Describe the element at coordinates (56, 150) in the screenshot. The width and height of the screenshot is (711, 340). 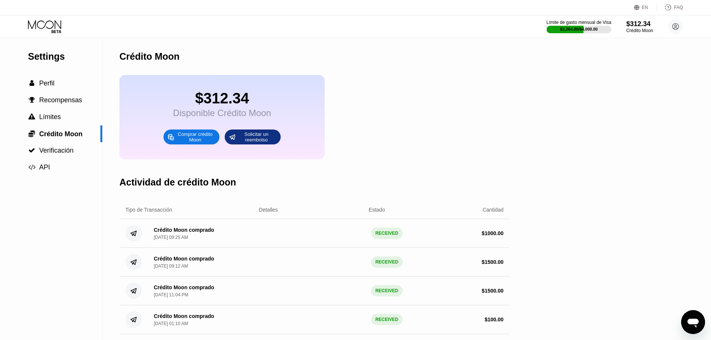
I see `span: Verificación` at that location.